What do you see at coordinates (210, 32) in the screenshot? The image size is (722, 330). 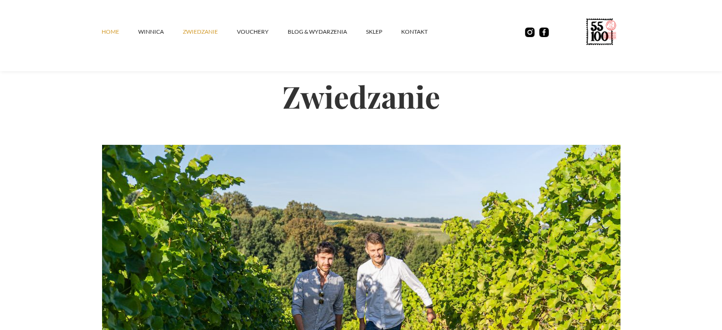 I see `a: ZWIEDZANIE` at bounding box center [210, 32].